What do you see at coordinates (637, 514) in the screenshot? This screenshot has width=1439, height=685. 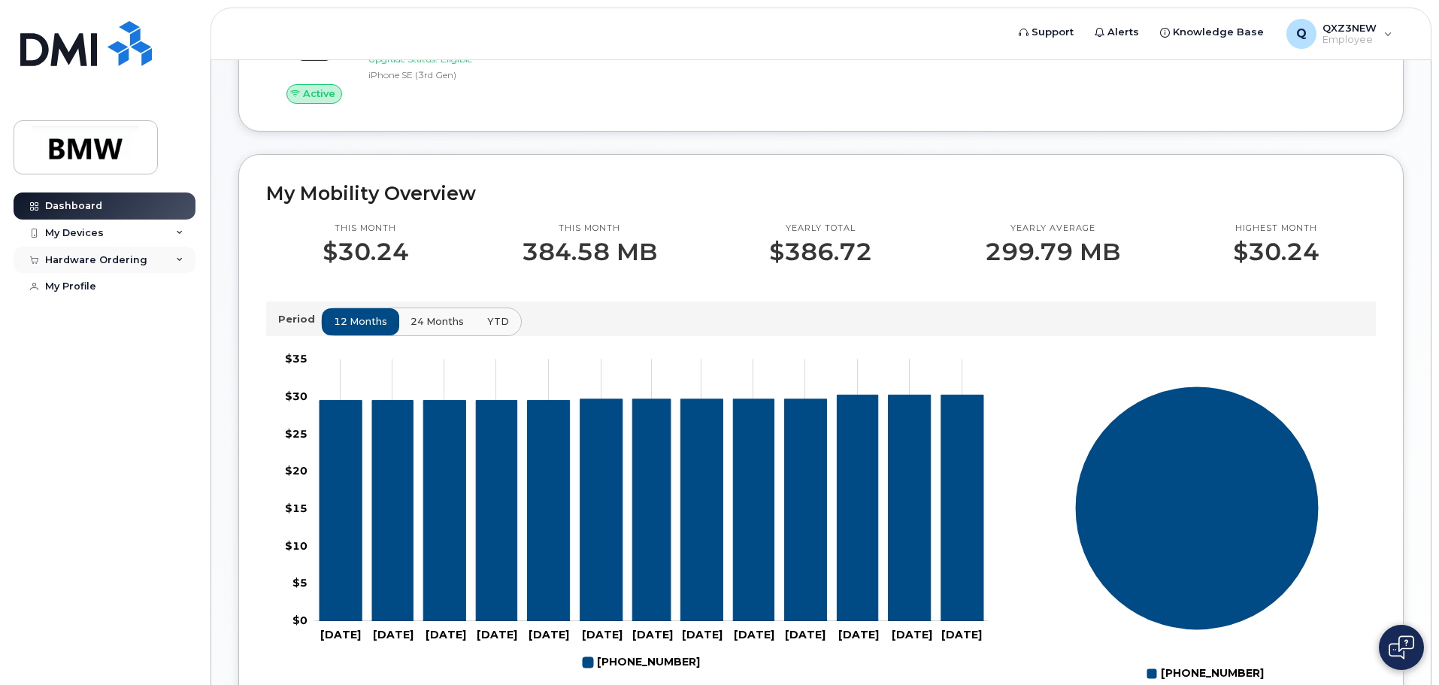 I see `g: Chart` at bounding box center [637, 514].